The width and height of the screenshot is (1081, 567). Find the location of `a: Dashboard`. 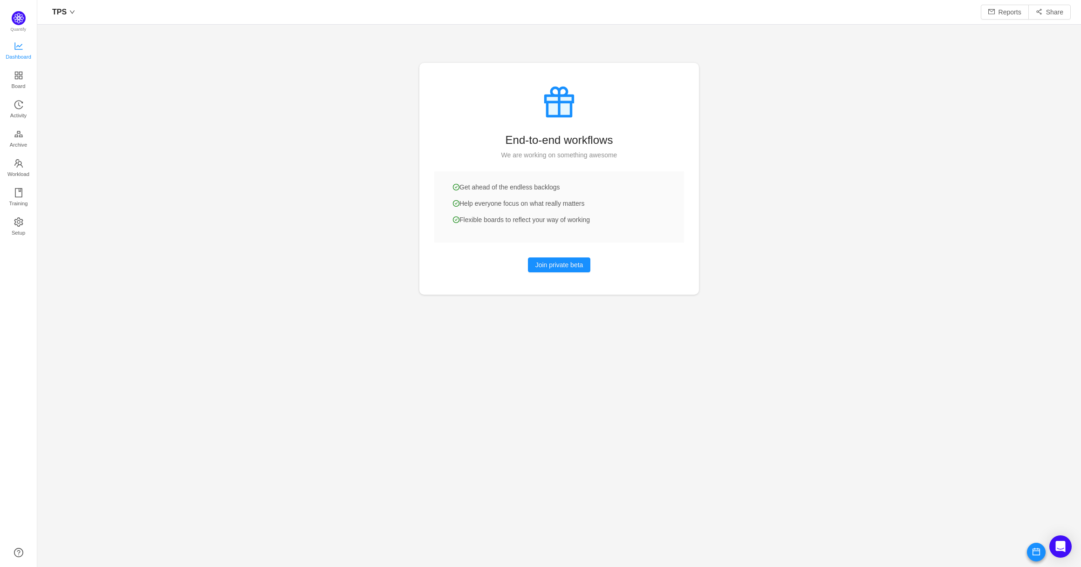

a: Dashboard is located at coordinates (19, 51).